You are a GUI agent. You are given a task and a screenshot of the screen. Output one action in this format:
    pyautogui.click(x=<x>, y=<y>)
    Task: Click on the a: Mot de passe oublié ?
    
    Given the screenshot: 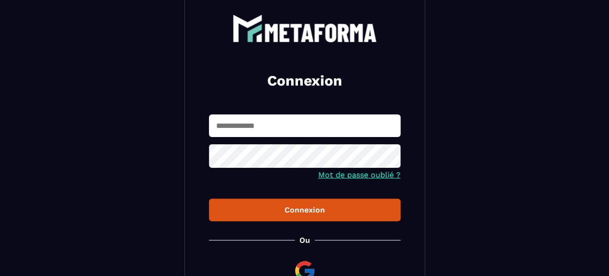 What is the action you would take?
    pyautogui.click(x=359, y=175)
    